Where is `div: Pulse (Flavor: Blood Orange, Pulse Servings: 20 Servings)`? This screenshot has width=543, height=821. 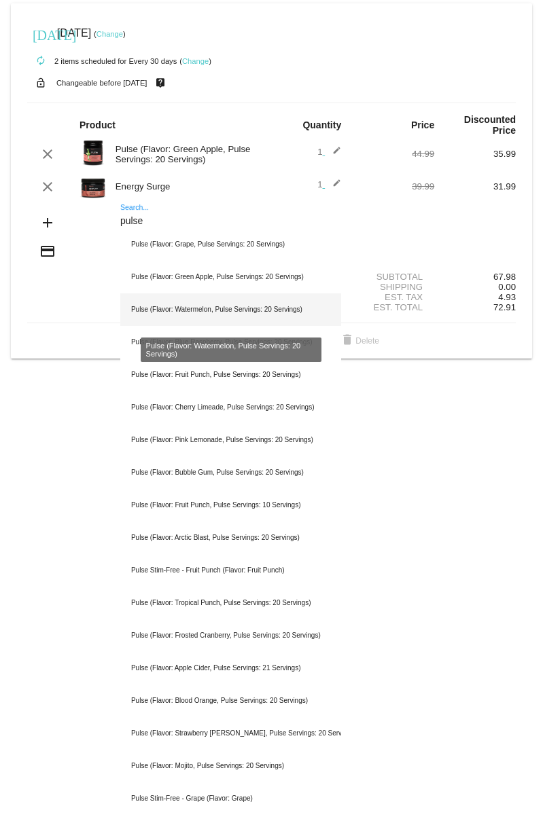 div: Pulse (Flavor: Blood Orange, Pulse Servings: 20 Servings) is located at coordinates (230, 701).